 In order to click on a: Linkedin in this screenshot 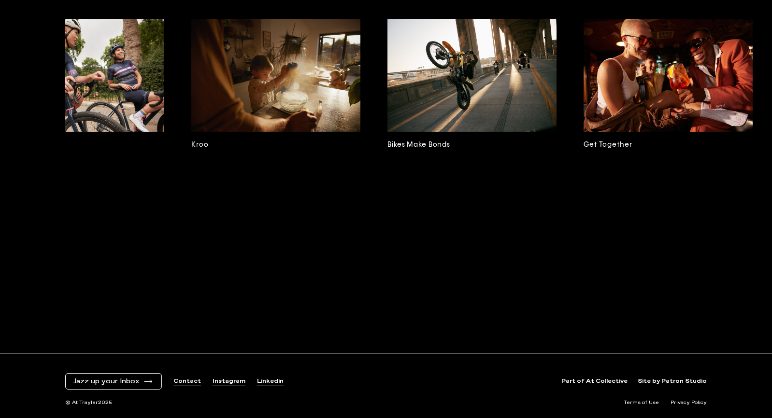, I will do `click(270, 381)`.